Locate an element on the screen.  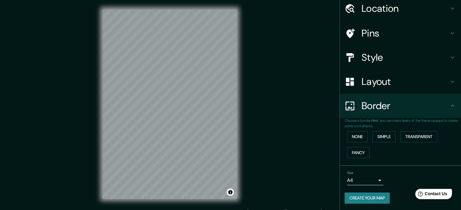
h4: Style is located at coordinates (405, 58).